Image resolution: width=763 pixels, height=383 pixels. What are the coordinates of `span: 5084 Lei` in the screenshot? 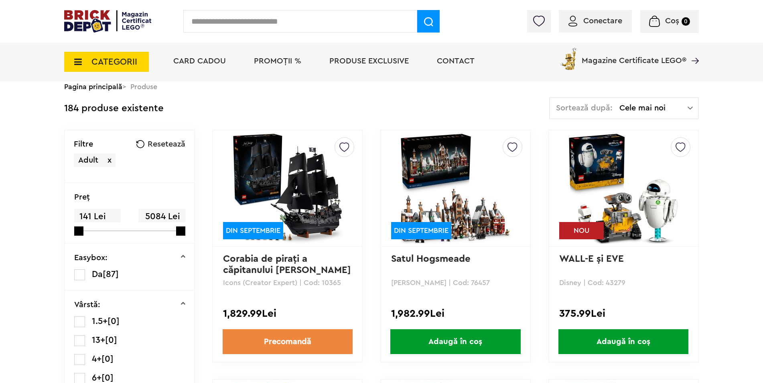 It's located at (162, 216).